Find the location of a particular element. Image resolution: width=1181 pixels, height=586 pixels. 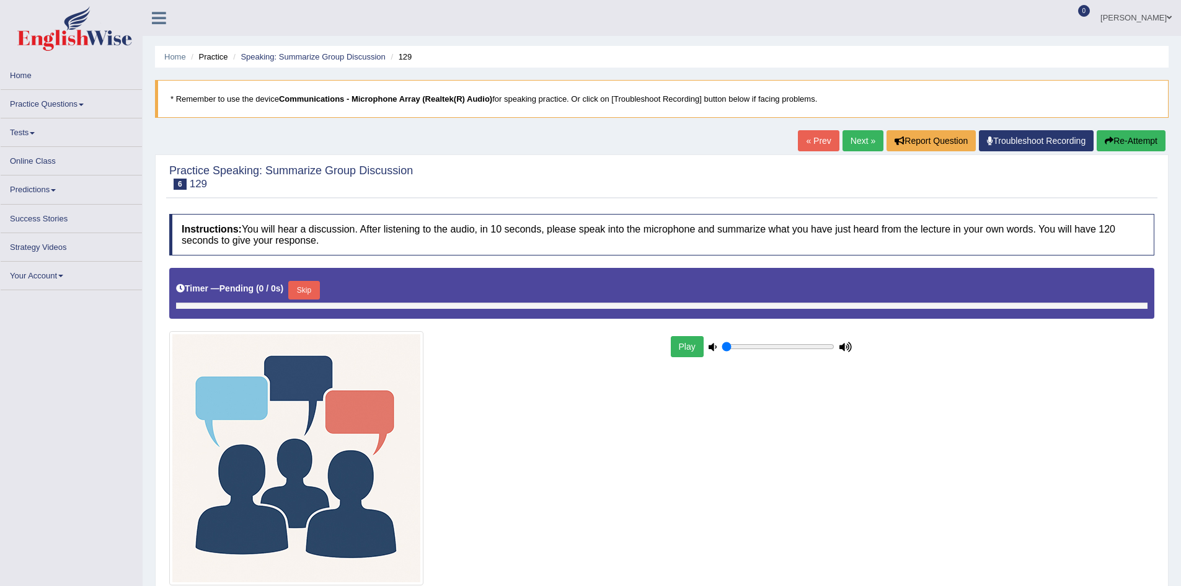

a: « Prev is located at coordinates (818, 141).